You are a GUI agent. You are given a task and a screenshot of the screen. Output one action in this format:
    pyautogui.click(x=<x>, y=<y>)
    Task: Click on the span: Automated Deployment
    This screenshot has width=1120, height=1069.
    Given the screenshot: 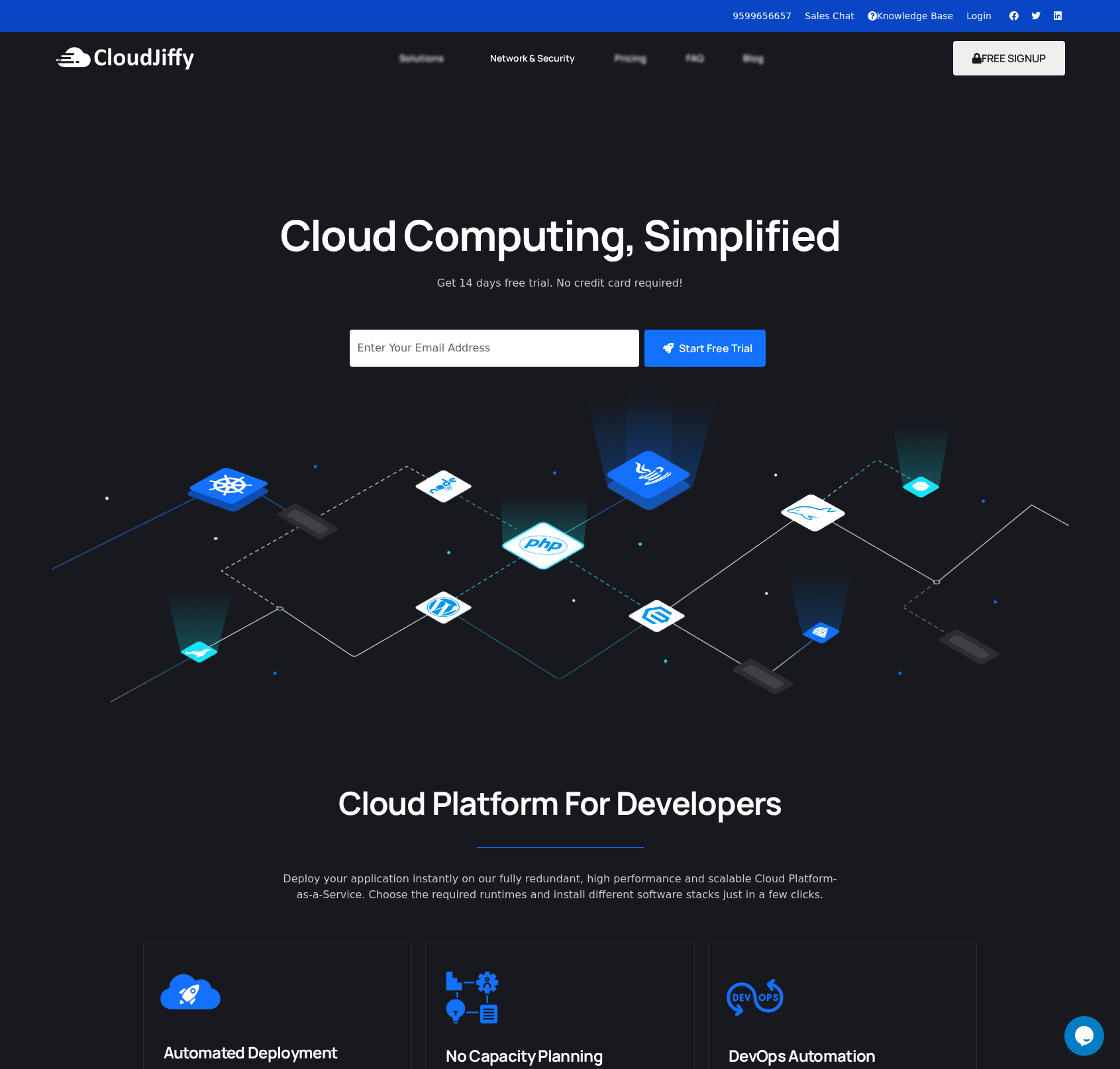 What is the action you would take?
    pyautogui.click(x=250, y=1052)
    